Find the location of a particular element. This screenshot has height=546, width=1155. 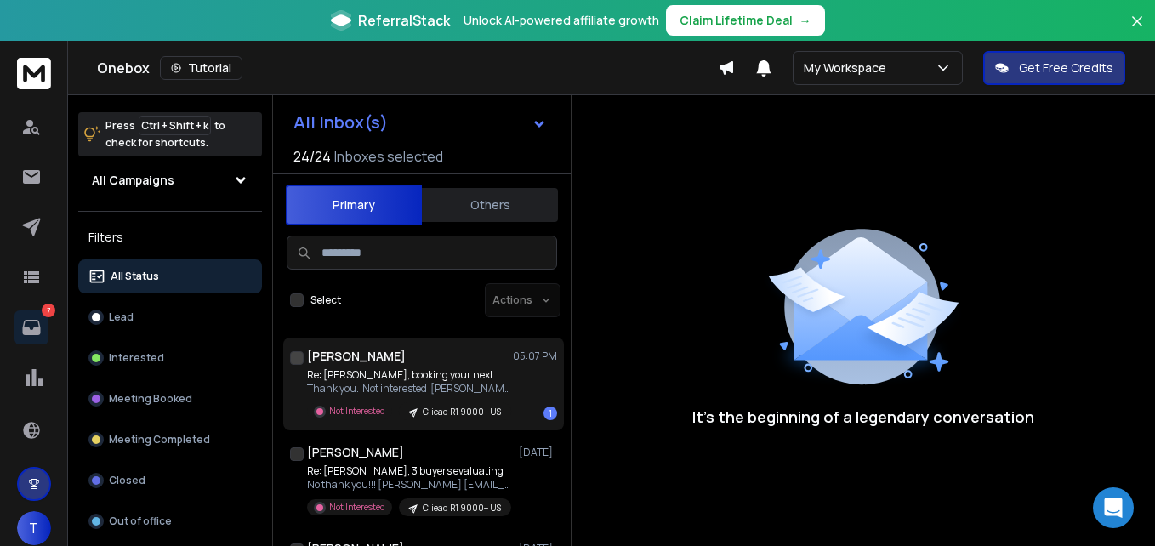

button: Meeting Completed is located at coordinates (170, 440).